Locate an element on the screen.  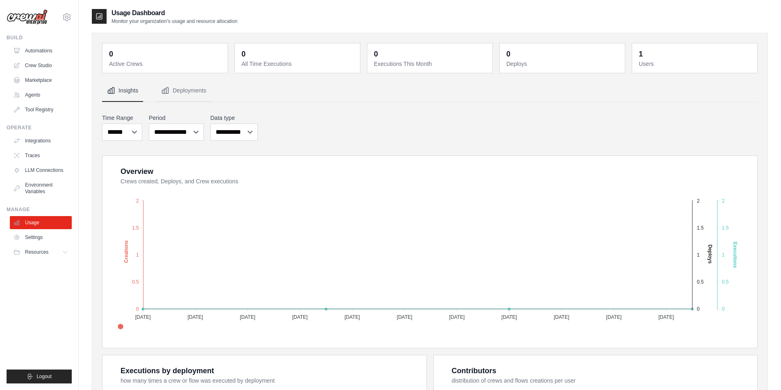
a: Agents is located at coordinates (41, 95).